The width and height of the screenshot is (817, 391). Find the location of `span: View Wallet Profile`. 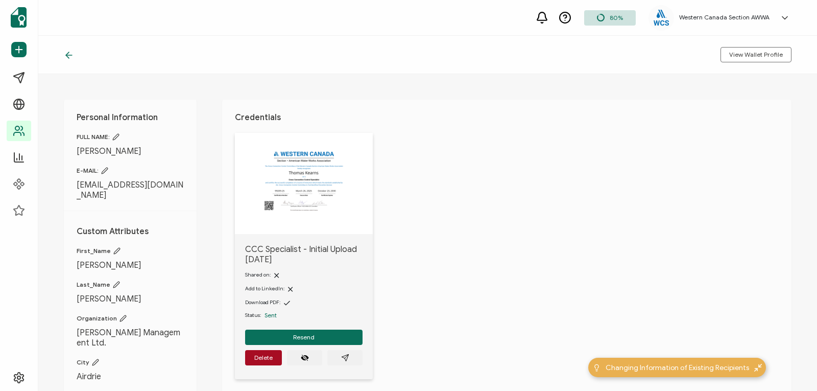

span: View Wallet Profile is located at coordinates (756, 55).